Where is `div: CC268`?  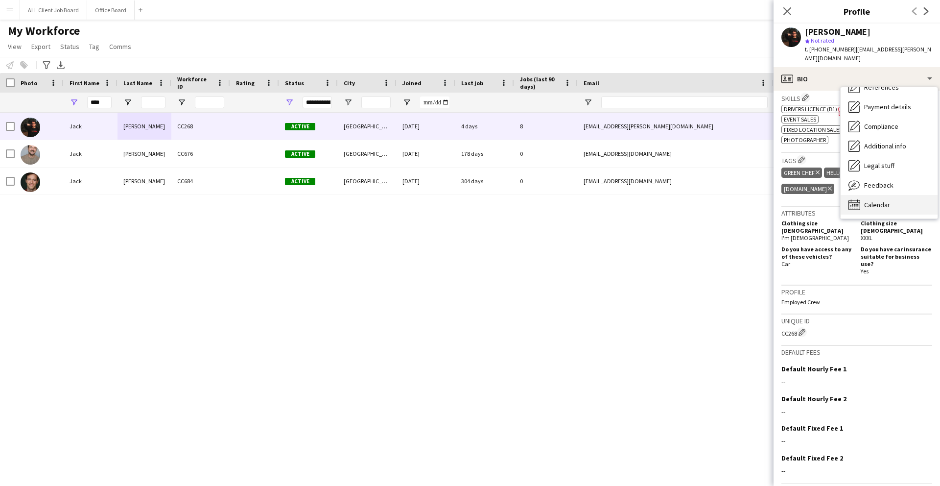
div: CC268 is located at coordinates (857, 332).